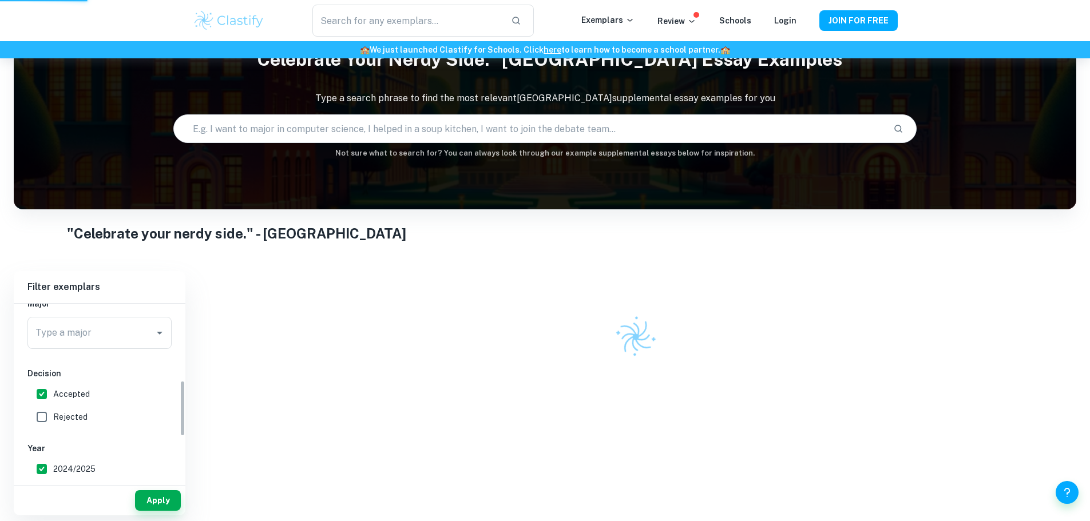 This screenshot has height=521, width=1090. I want to click on p: Exemplars, so click(608, 20).